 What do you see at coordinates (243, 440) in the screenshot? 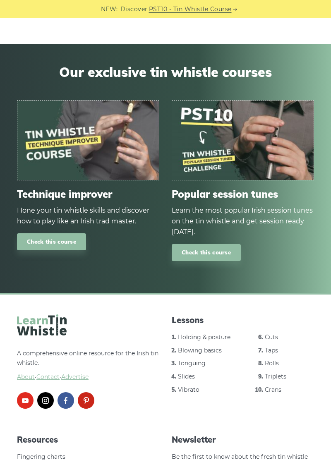
I see `span: Newsletter` at bounding box center [243, 440].